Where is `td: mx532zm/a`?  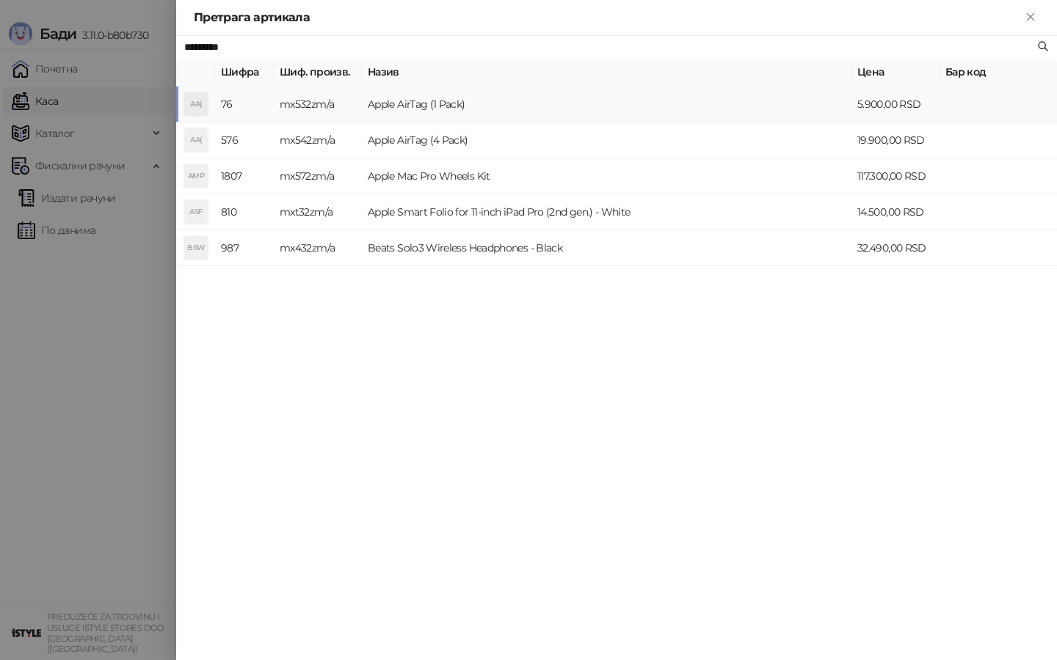 td: mx532zm/a is located at coordinates (318, 104).